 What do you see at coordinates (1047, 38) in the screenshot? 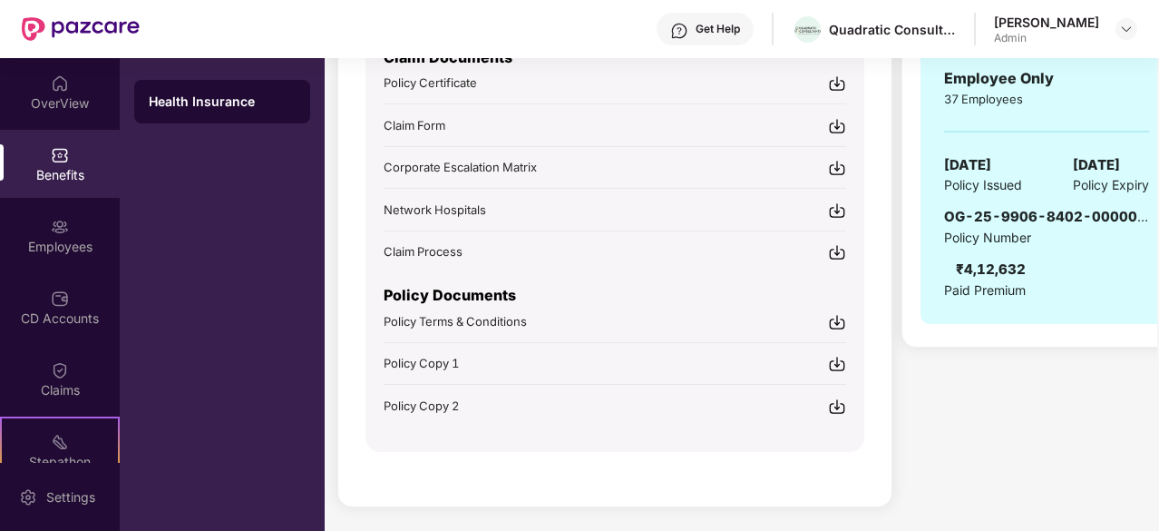
I see `div: Admin` at bounding box center [1047, 38].